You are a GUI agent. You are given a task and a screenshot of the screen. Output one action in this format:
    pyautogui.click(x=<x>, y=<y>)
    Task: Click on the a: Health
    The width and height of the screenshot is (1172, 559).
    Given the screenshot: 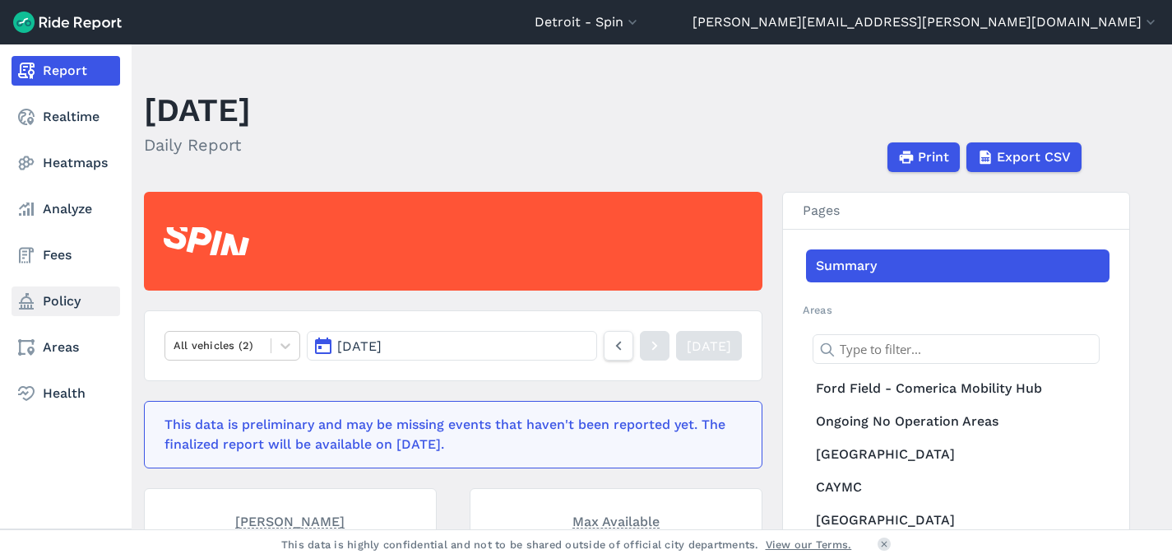 What is the action you would take?
    pyautogui.click(x=66, y=393)
    